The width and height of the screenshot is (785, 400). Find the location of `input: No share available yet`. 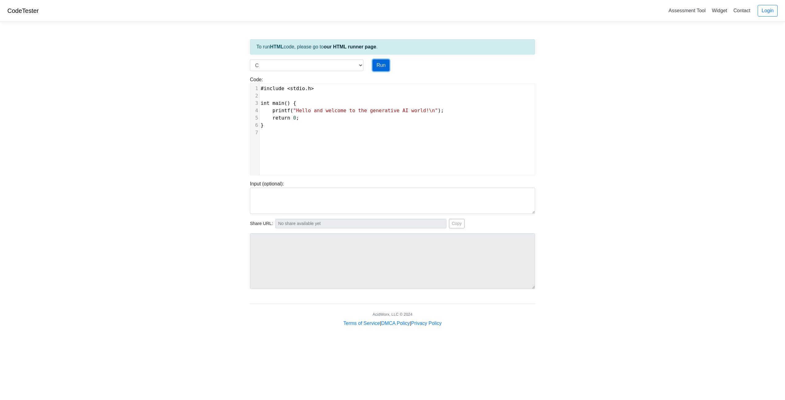

input: No share available yet is located at coordinates (361, 224).